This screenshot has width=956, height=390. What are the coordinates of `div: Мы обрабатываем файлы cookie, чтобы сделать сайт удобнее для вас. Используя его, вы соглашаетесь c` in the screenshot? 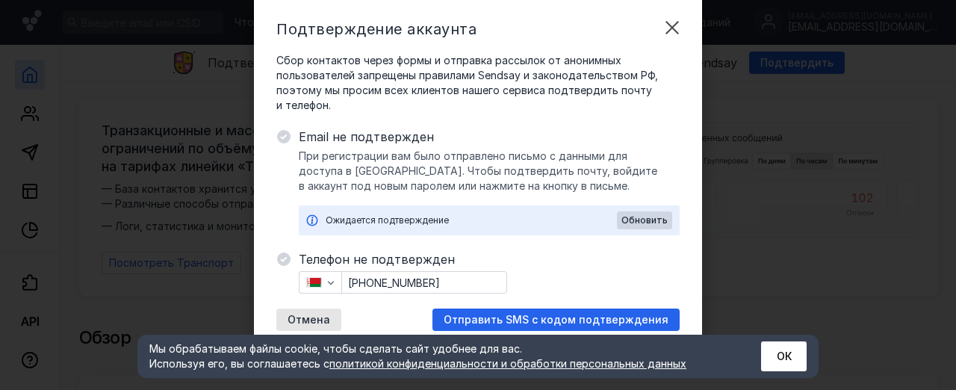 It's located at (437, 356).